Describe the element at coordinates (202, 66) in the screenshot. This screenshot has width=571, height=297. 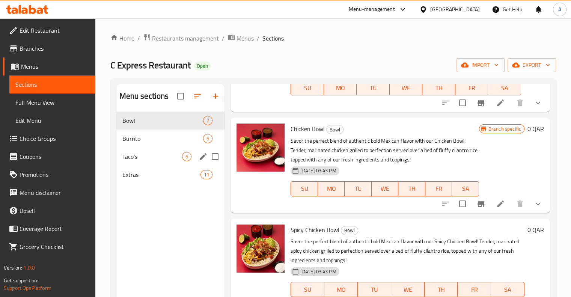
I see `div: Open` at that location.